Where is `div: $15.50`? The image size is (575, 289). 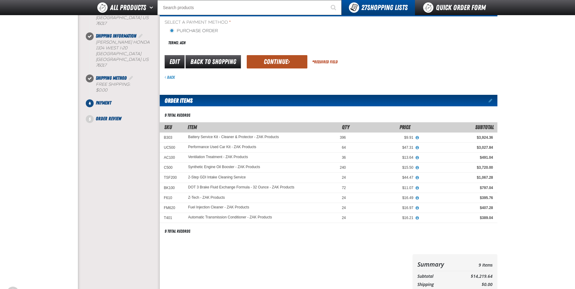 div: $15.50 is located at coordinates (384, 168).